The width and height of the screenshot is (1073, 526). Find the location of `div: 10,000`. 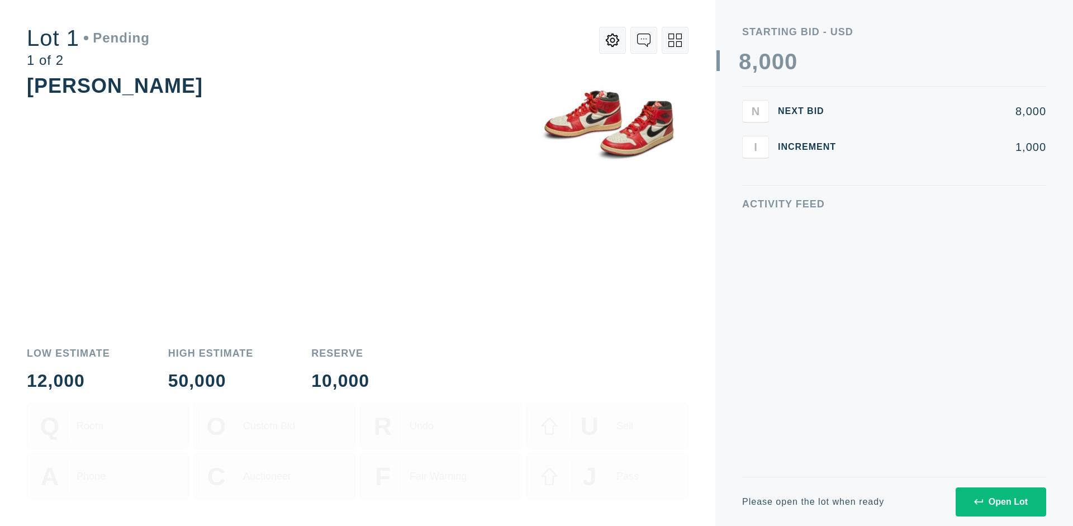

div: 10,000 is located at coordinates (340, 380).